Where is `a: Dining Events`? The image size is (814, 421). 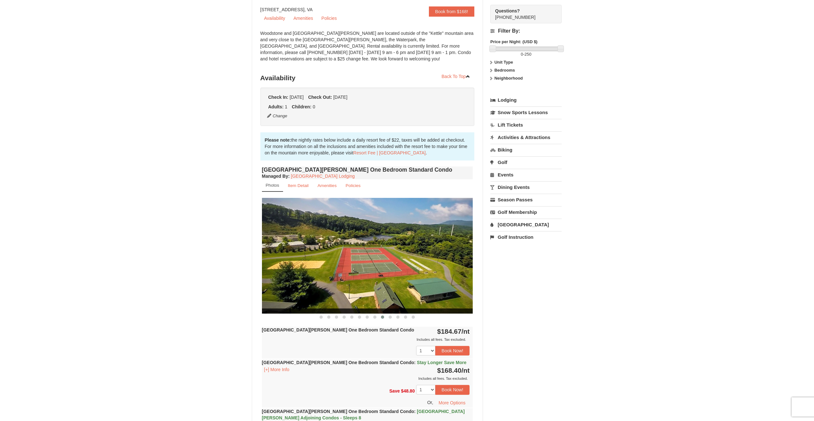
a: Dining Events is located at coordinates (526, 187).